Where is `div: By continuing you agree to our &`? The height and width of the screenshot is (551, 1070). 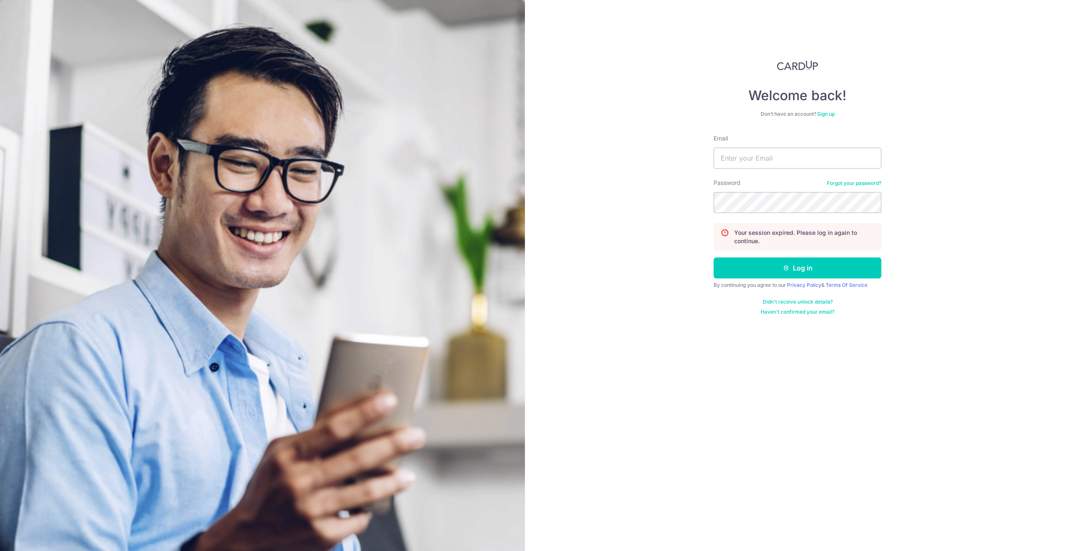 div: By continuing you agree to our & is located at coordinates (798, 285).